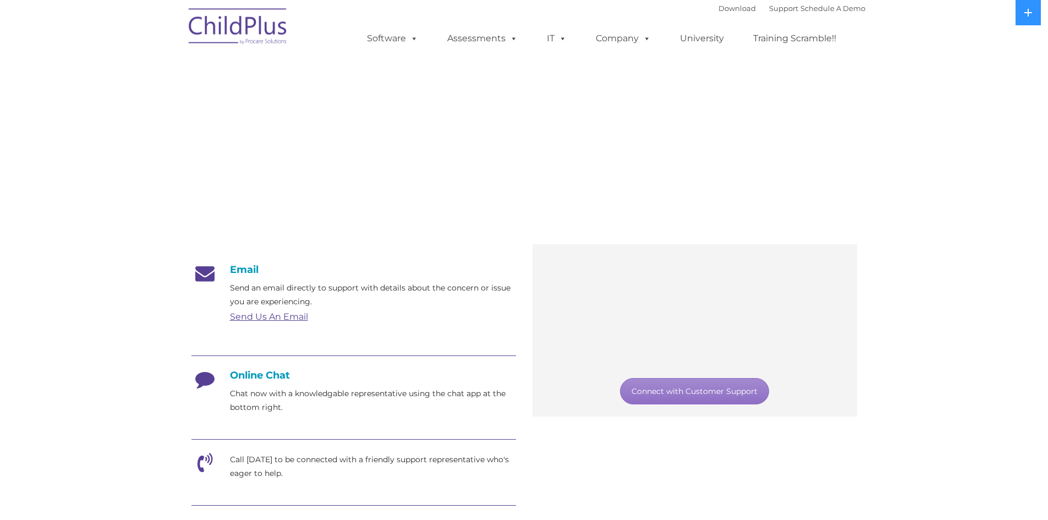 The image size is (1048, 520). What do you see at coordinates (784, 8) in the screenshot?
I see `a: Support` at bounding box center [784, 8].